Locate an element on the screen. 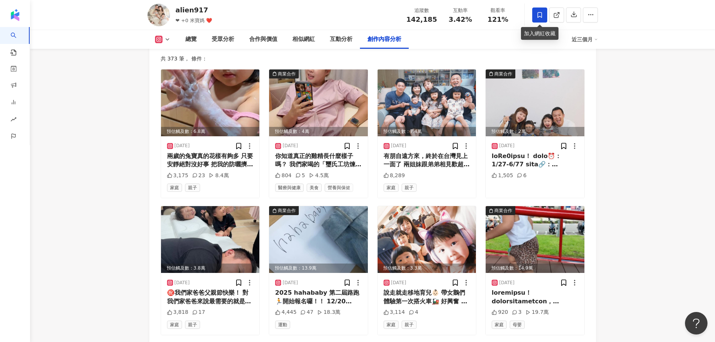  div: 1,505 is located at coordinates (502, 176).